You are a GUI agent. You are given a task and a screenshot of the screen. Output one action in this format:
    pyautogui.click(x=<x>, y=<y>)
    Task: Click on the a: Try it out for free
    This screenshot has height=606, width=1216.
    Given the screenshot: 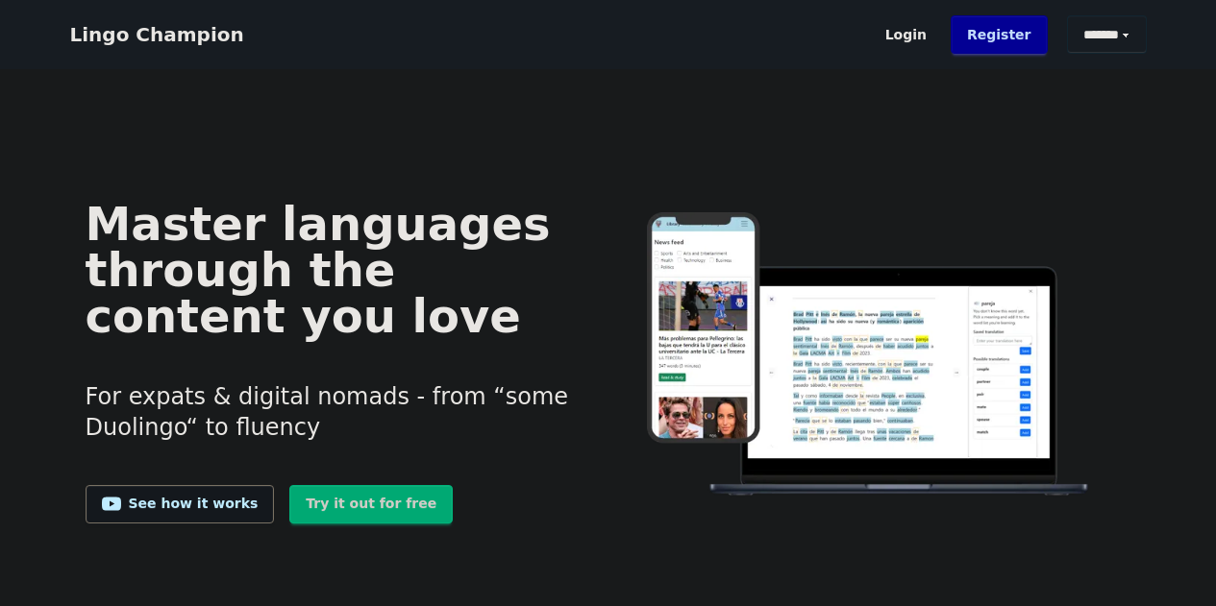 What is the action you would take?
    pyautogui.click(x=371, y=505)
    